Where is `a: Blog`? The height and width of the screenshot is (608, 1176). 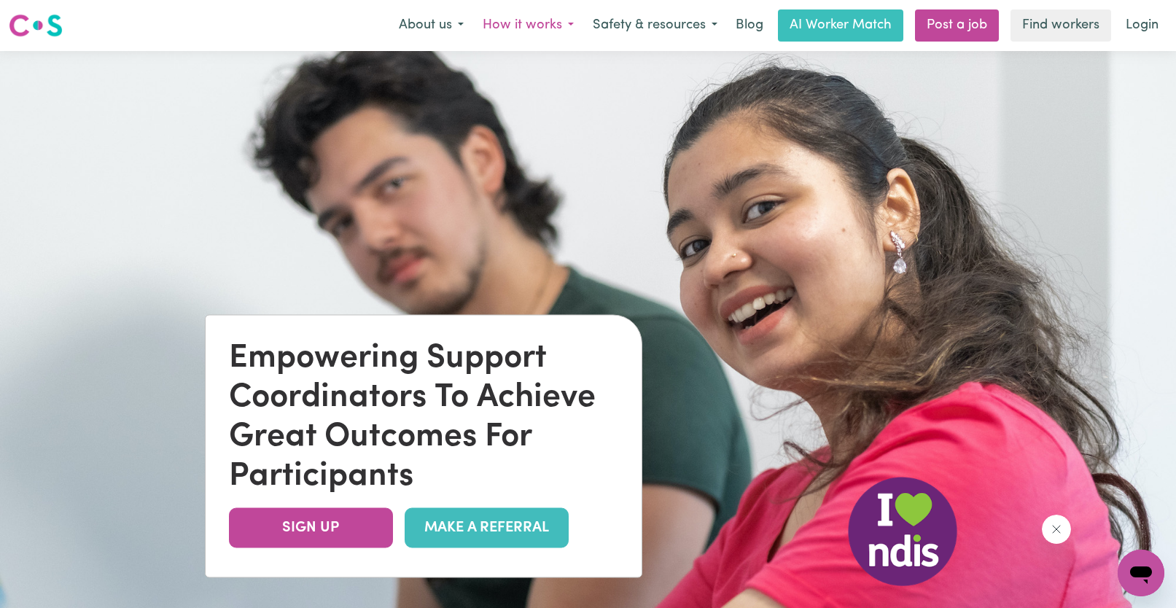
a: Blog is located at coordinates (750, 26).